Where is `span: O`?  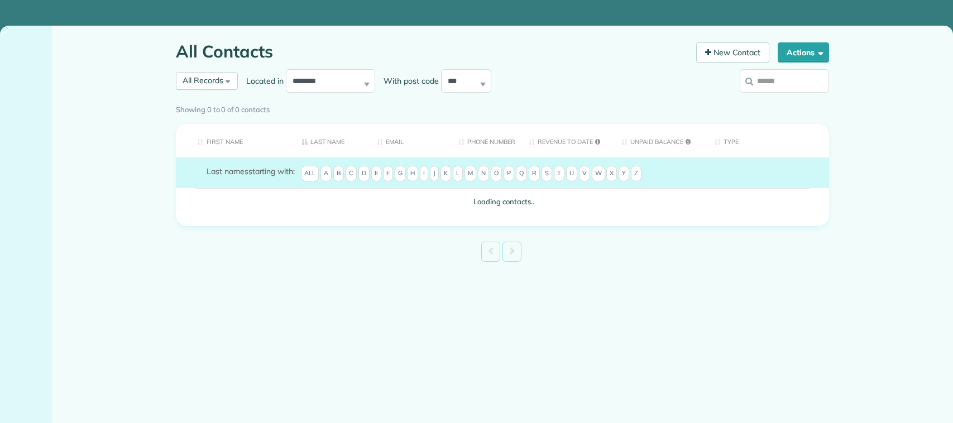
span: O is located at coordinates (496, 174).